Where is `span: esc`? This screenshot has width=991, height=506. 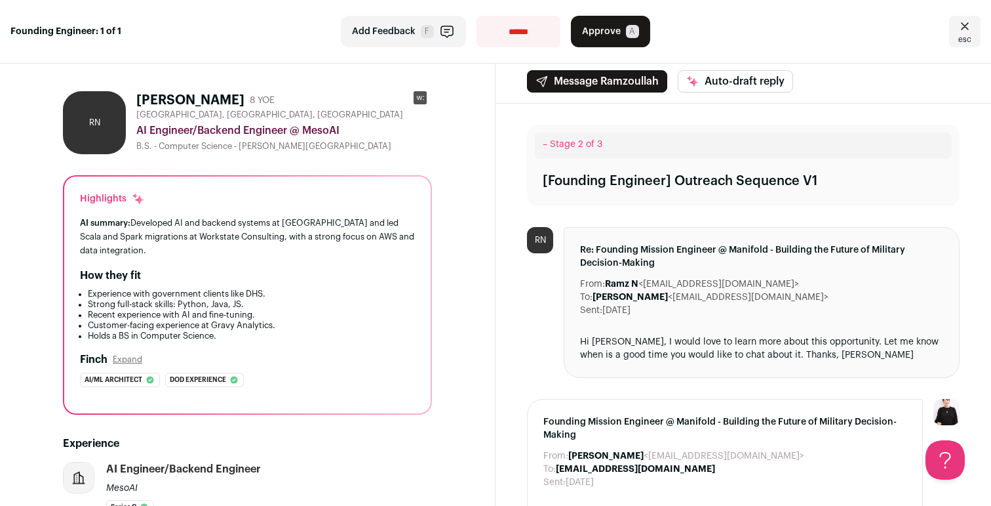
span: esc is located at coordinates (965, 39).